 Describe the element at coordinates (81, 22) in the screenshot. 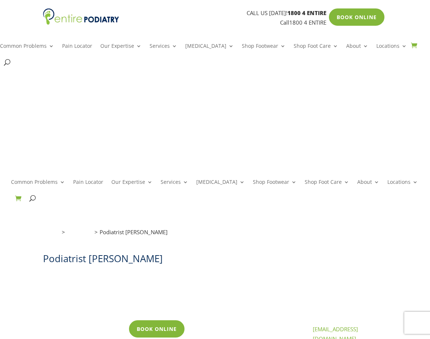

I see `a: Entire Podiatry` at that location.